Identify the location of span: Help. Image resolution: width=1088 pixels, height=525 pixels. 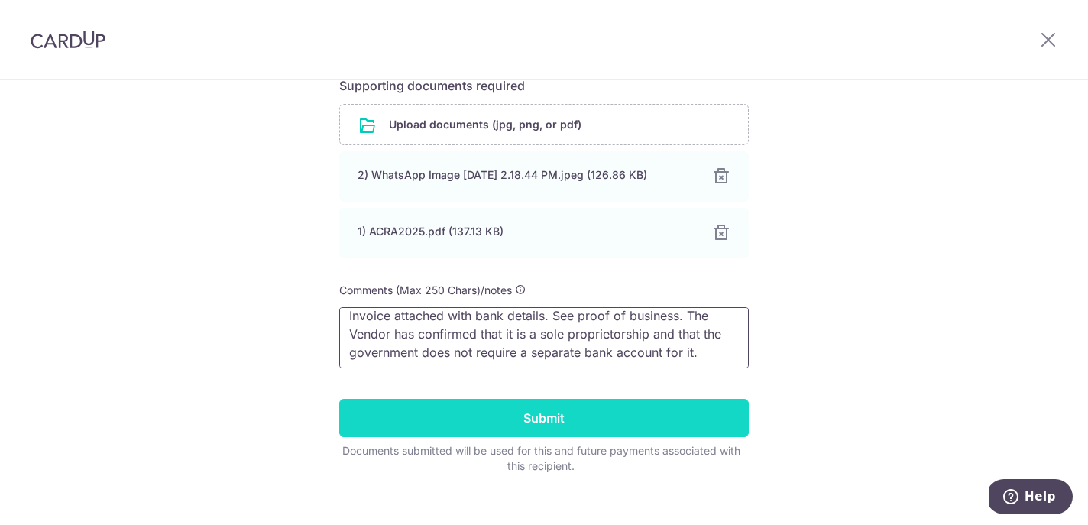
(50, 18).